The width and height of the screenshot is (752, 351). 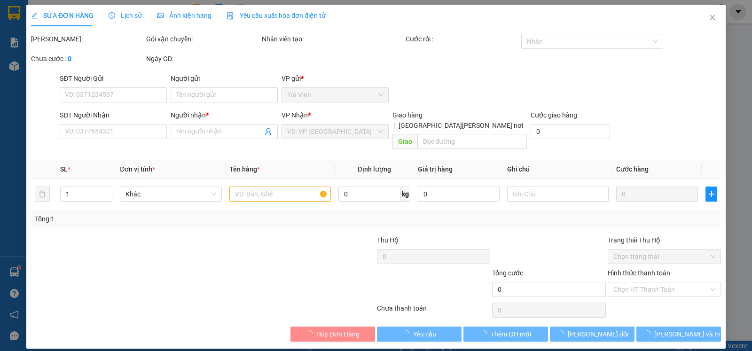 What do you see at coordinates (664, 257) in the screenshot?
I see `span: Chọn trạng thái` at bounding box center [664, 257].